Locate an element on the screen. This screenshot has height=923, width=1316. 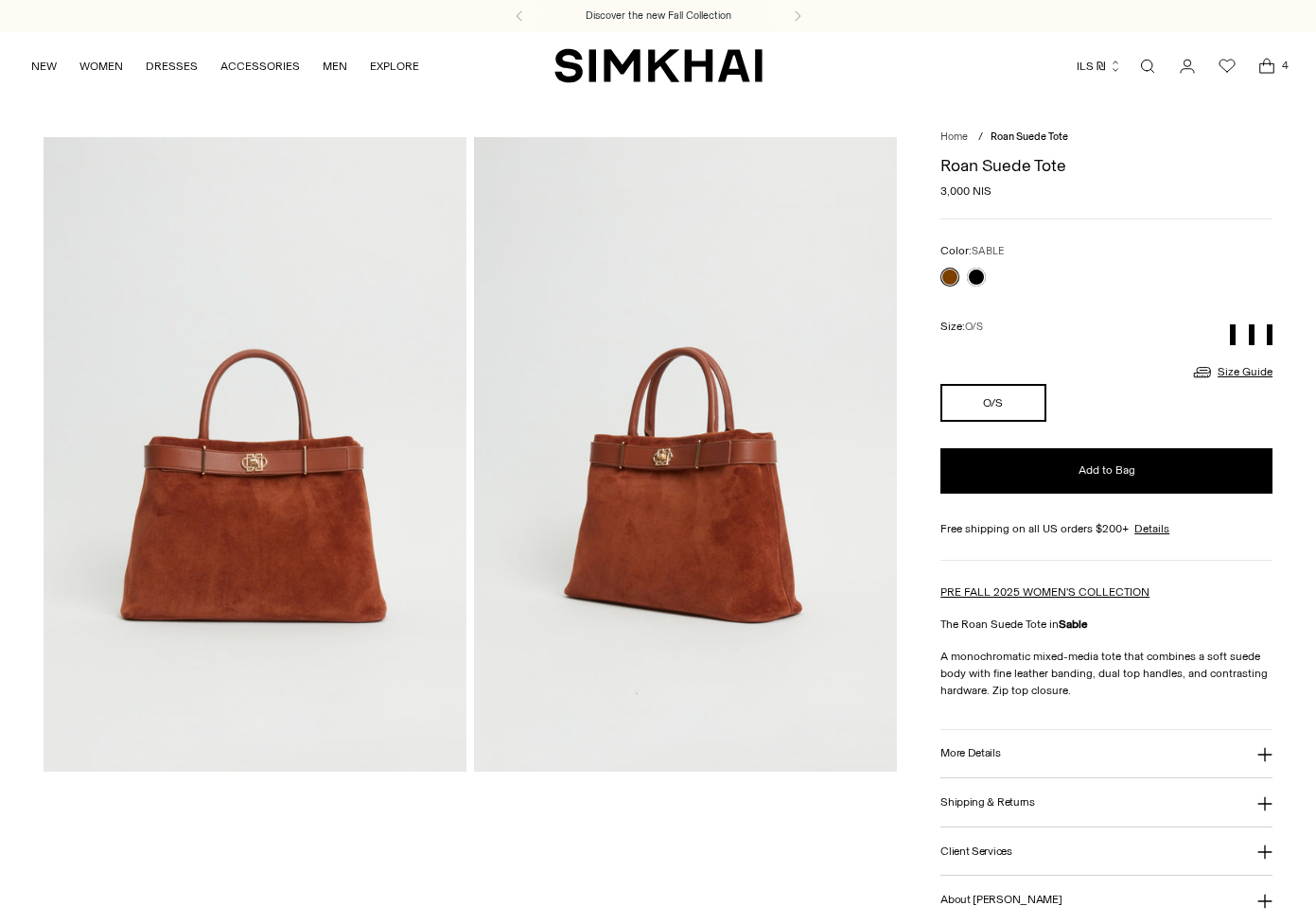
label: Color: is located at coordinates (971, 250).